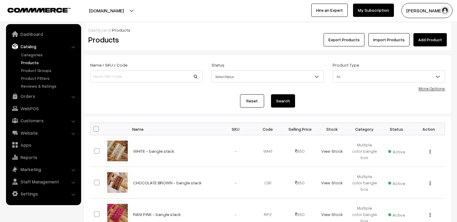  I want to click on button: Search, so click(283, 101).